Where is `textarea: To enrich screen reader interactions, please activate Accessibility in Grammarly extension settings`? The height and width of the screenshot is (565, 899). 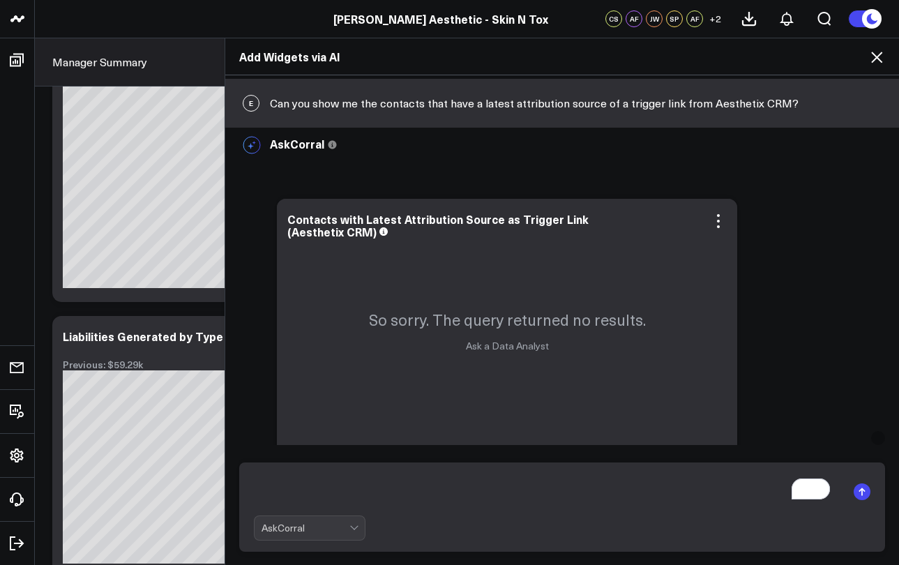
textarea: To enrich screen reader interactions, please activate Accessibility in Grammarly extension settings is located at coordinates (550, 491).